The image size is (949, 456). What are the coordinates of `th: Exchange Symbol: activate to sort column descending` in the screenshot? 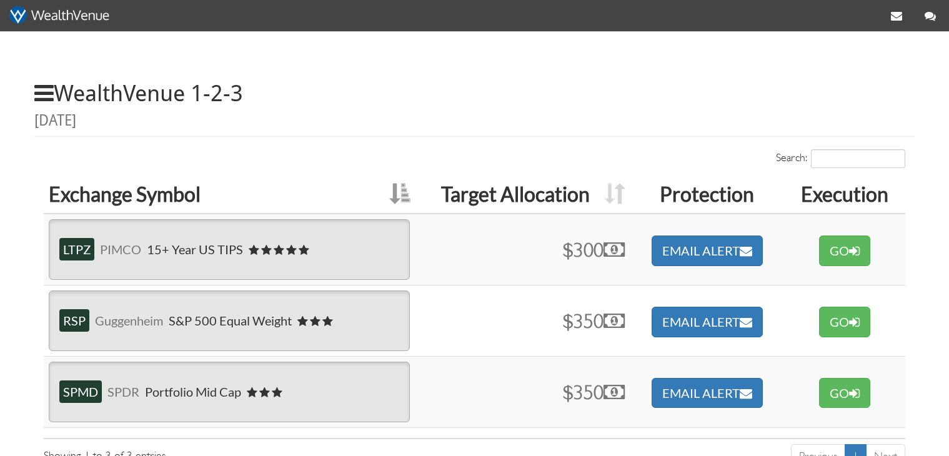 It's located at (229, 194).